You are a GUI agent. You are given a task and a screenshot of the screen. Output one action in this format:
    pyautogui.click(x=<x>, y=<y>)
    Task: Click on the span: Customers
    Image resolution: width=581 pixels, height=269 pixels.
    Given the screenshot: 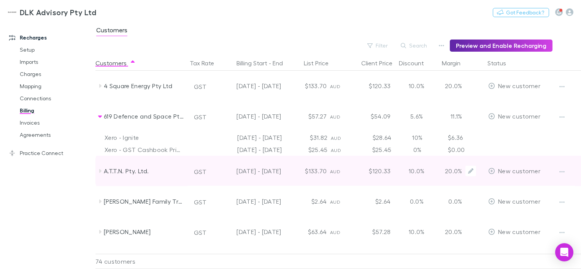 What is the action you would take?
    pyautogui.click(x=112, y=31)
    